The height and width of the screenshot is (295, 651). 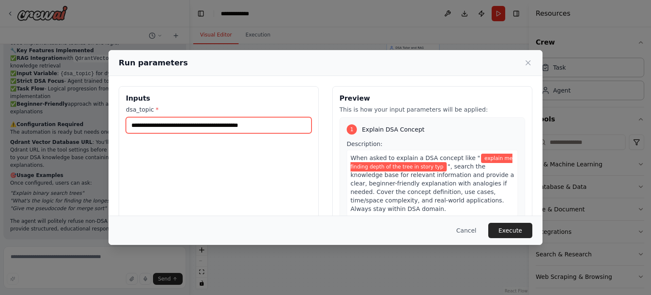 What do you see at coordinates (219, 109) in the screenshot?
I see `label: dsa_topic` at bounding box center [219, 109].